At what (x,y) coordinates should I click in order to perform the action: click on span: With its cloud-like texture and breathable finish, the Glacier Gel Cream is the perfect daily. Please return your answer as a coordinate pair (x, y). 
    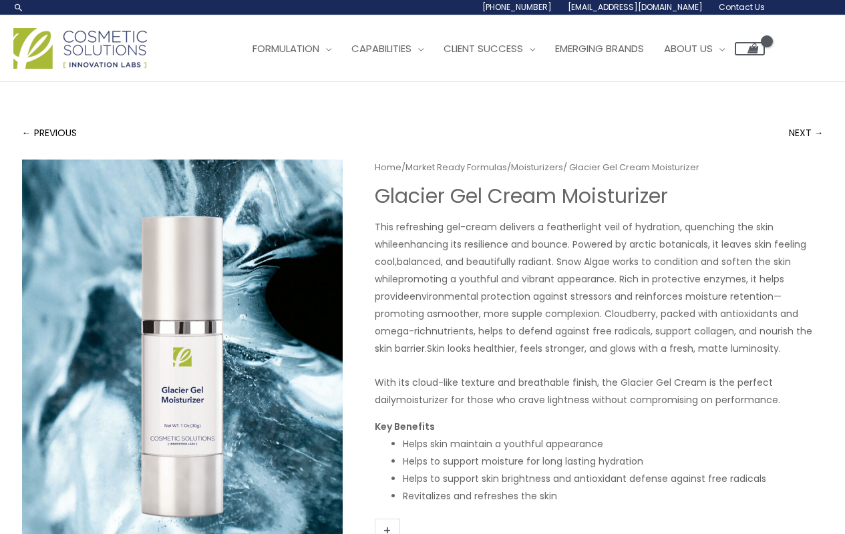
    Looking at the image, I should click on (574, 391).